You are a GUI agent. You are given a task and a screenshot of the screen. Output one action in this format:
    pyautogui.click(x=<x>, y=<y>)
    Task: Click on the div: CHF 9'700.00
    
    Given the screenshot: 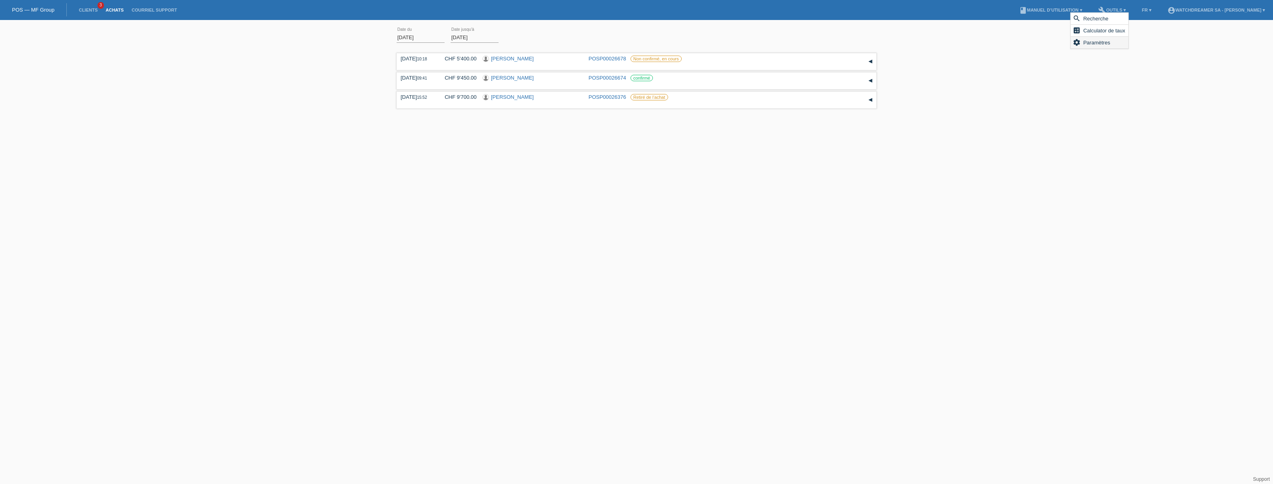 What is the action you would take?
    pyautogui.click(x=457, y=97)
    